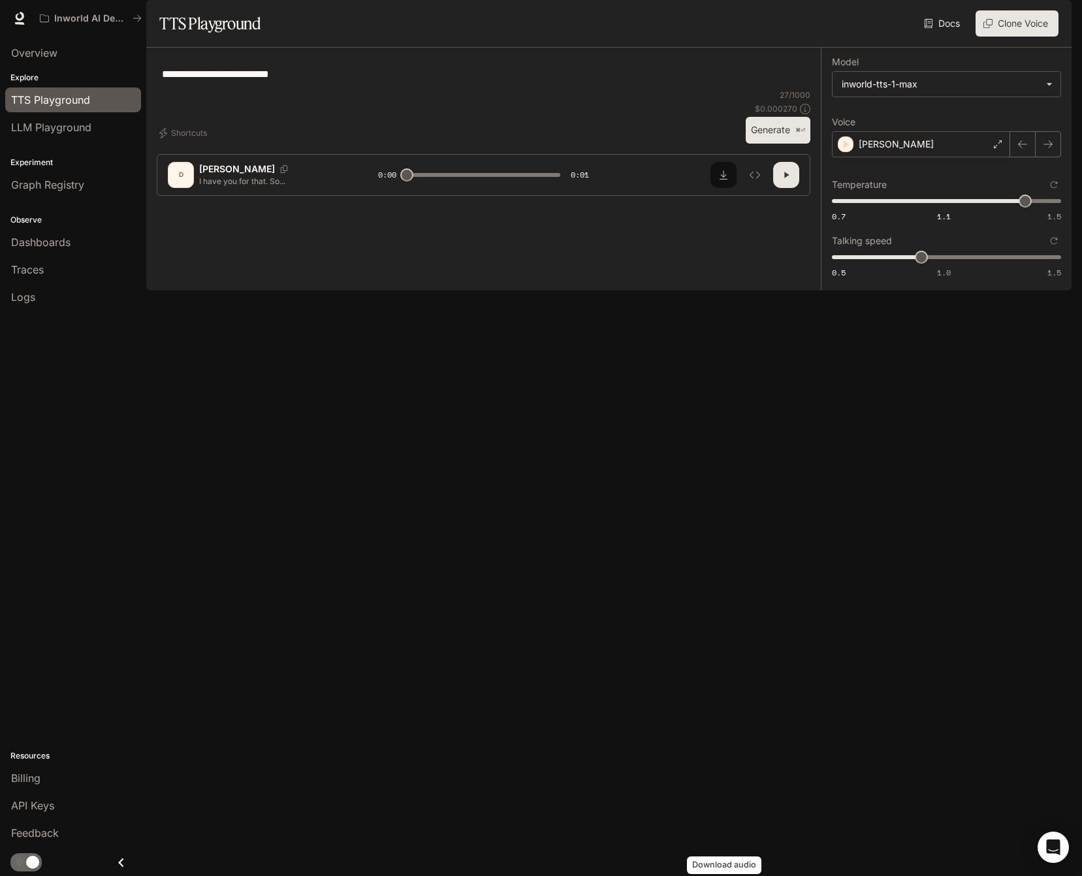  I want to click on span: 1.1, so click(943, 216).